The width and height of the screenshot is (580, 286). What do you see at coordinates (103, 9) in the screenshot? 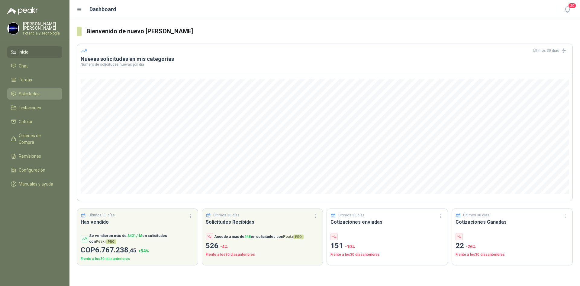
I see `h1: Dashboard` at bounding box center [103, 9].